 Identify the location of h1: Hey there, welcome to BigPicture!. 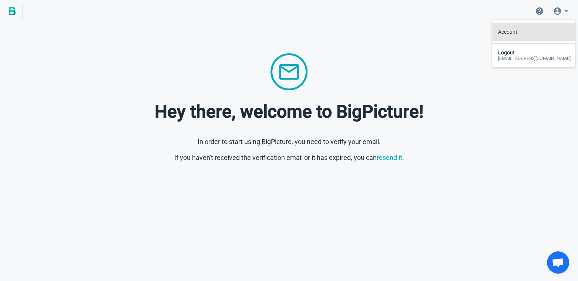
(289, 112).